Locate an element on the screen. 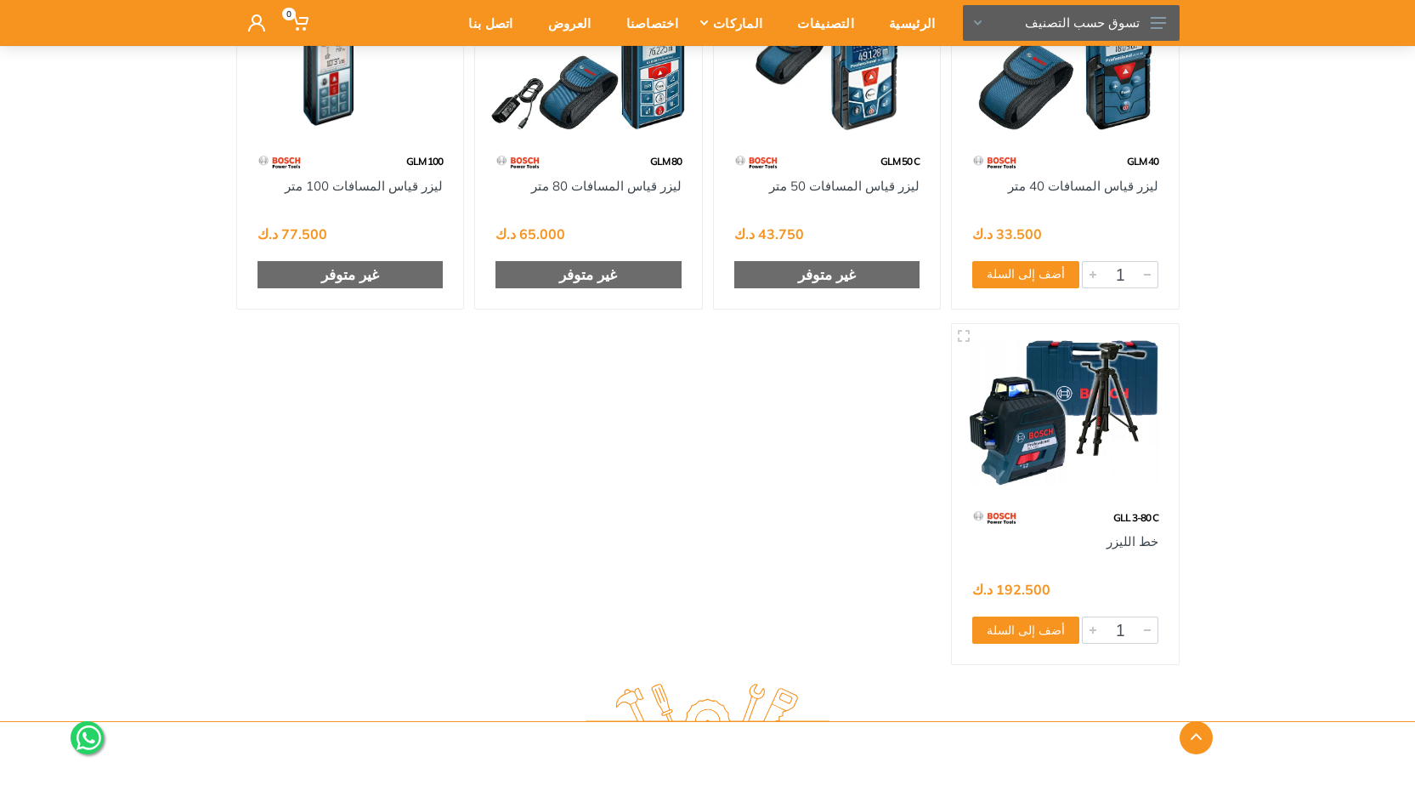  a: ليزر قياس المسافات 100 متر is located at coordinates (364, 185).